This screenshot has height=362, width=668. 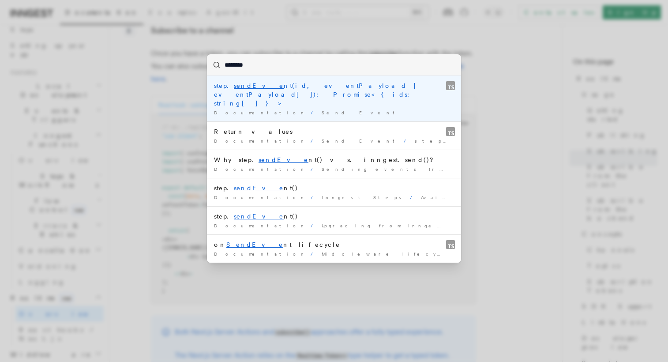 What do you see at coordinates (420, 169) in the screenshot?
I see `span: Sending events from functions` at bounding box center [420, 169].